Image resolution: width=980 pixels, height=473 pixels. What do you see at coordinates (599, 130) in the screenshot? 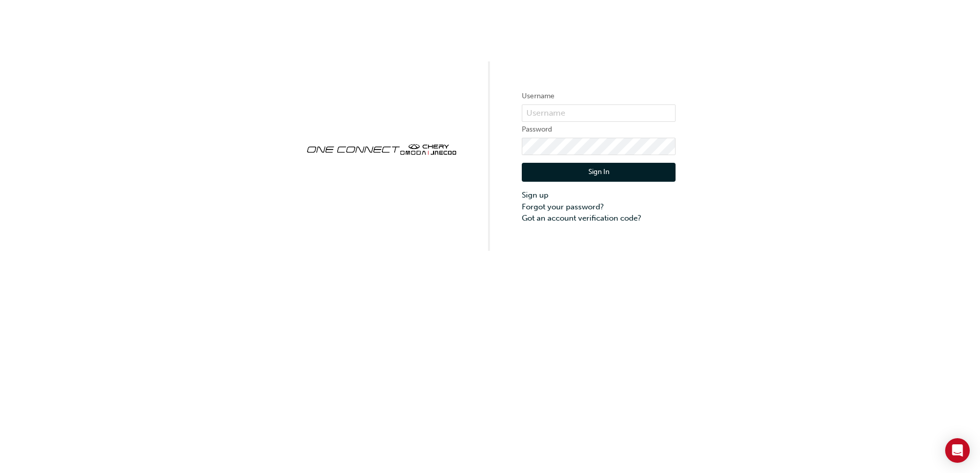
I see `label: Password` at bounding box center [599, 130].